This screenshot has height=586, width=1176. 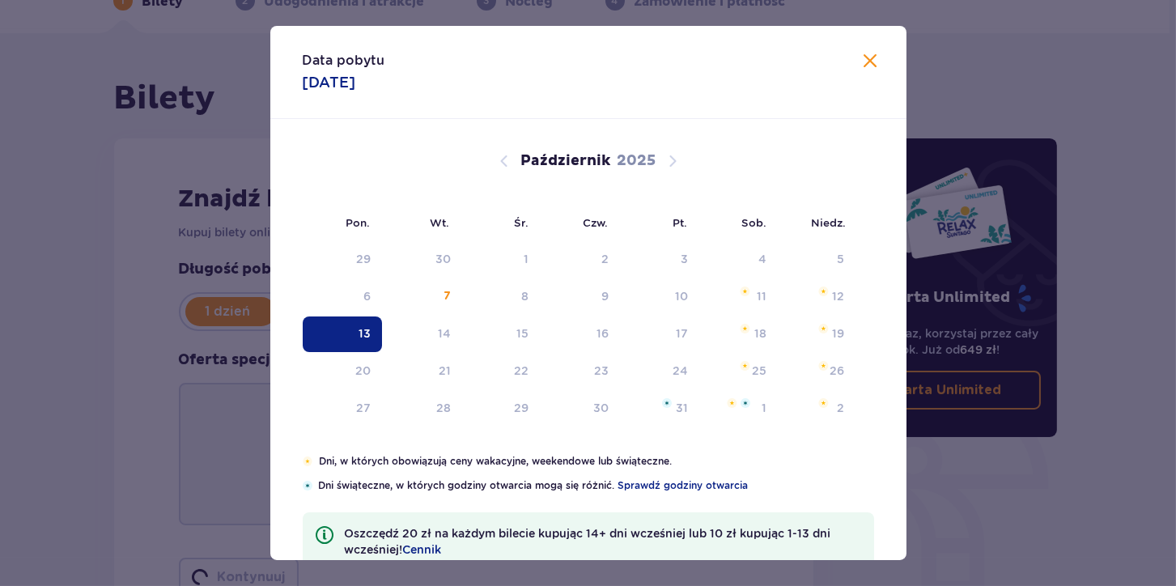 What do you see at coordinates (659, 371) in the screenshot?
I see `td: Data niedostępna. piątek, 24 października 2025` at bounding box center [659, 371].